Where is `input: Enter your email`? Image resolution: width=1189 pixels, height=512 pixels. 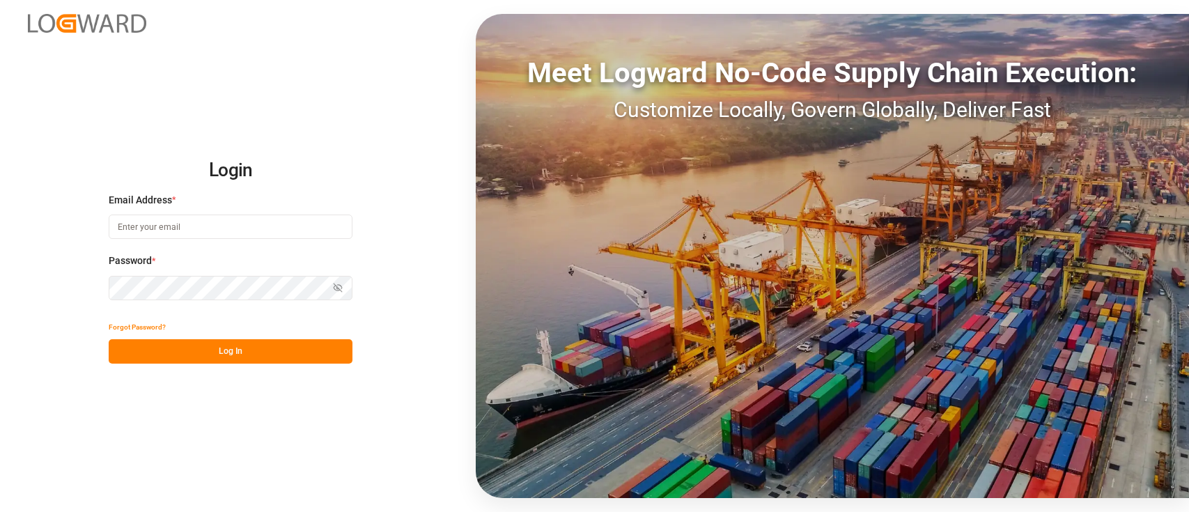 input: Enter your email is located at coordinates (231, 226).